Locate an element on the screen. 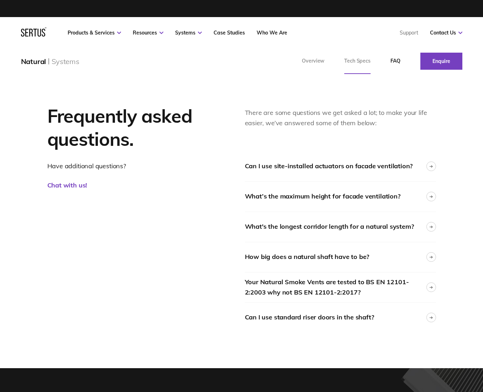 The width and height of the screenshot is (483, 392). a: Contact Us is located at coordinates (446, 33).